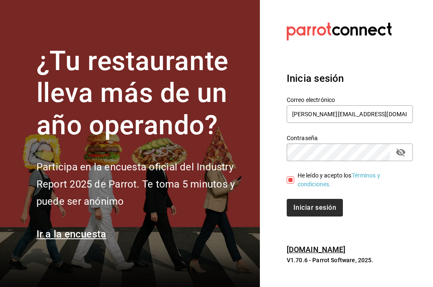 Image resolution: width=433 pixels, height=287 pixels. What do you see at coordinates (143, 94) in the screenshot?
I see `h1: ¿Tu restaurante lleva más de un año operando?` at bounding box center [143, 94].